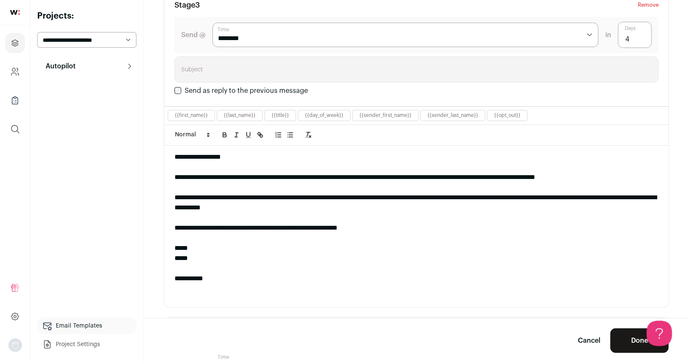 The width and height of the screenshot is (689, 363). Describe the element at coordinates (87, 345) in the screenshot. I see `a: Project Settings` at that location.